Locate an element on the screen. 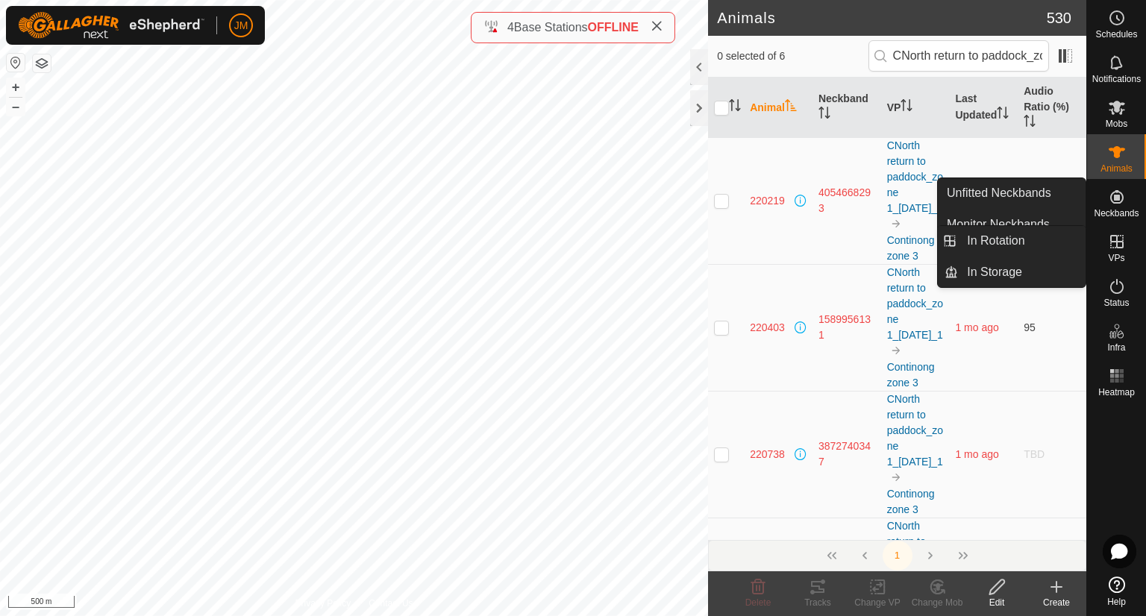 The image size is (1146, 616). span: Base Stations is located at coordinates (551, 27).